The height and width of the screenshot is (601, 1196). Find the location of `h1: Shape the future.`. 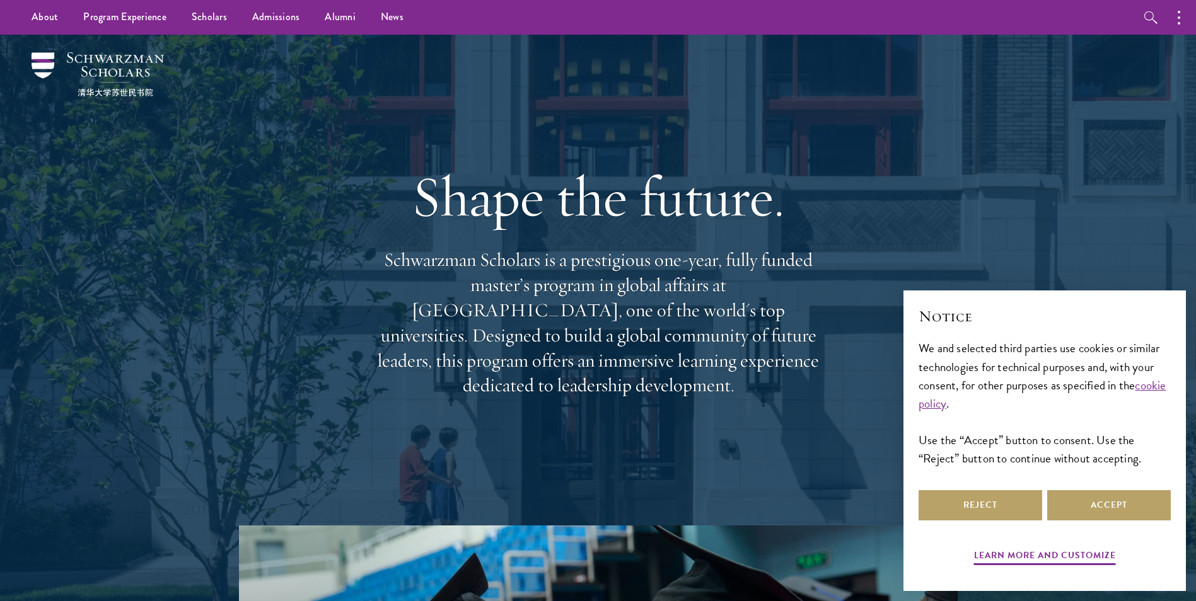

h1: Shape the future. is located at coordinates (598, 197).